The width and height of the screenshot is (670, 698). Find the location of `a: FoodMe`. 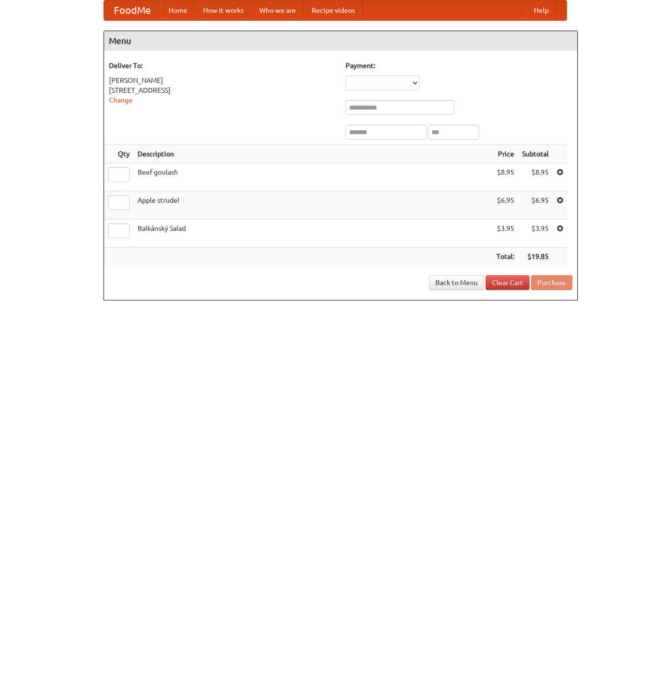

a: FoodMe is located at coordinates (132, 10).